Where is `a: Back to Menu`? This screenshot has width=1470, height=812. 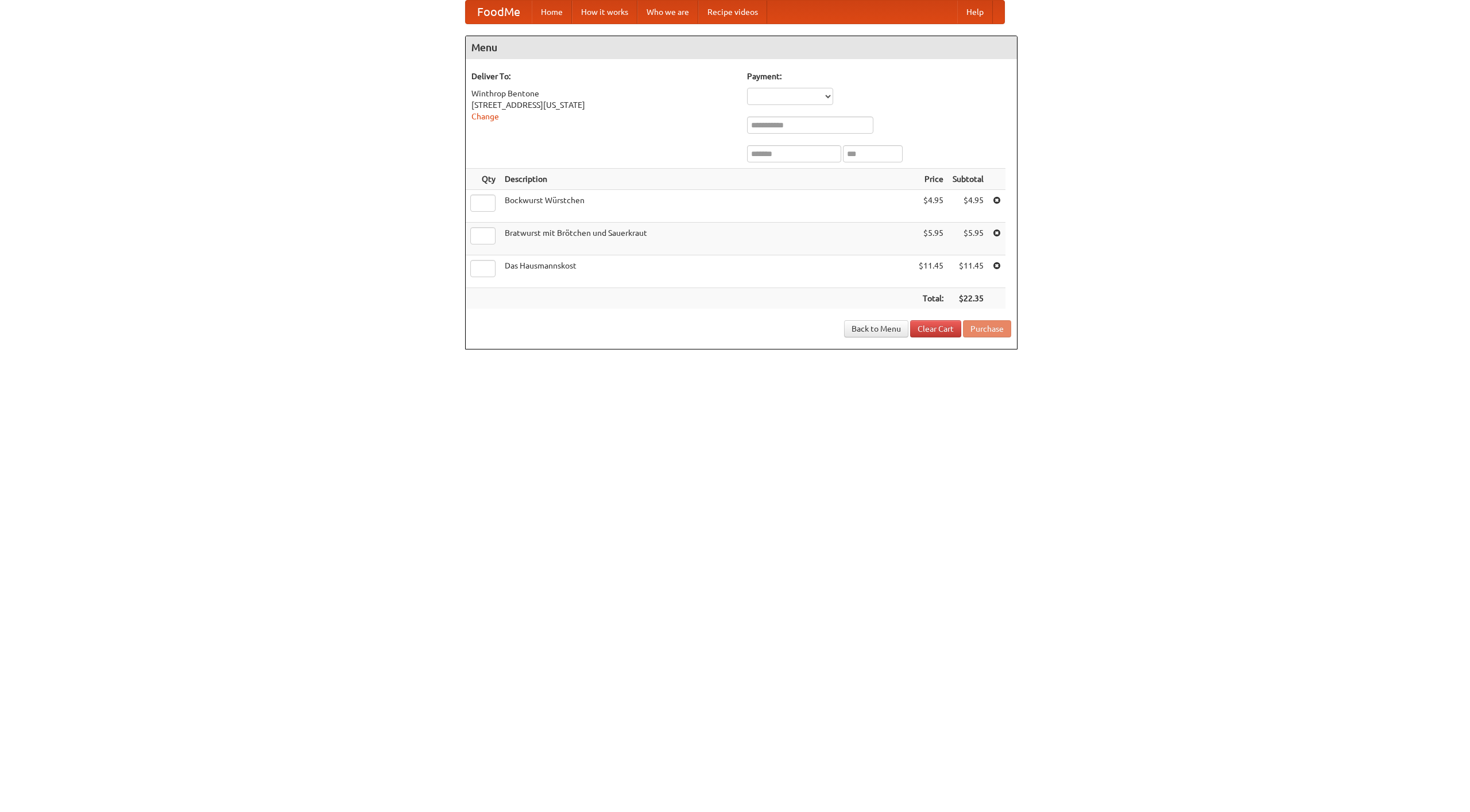 a: Back to Menu is located at coordinates (877, 329).